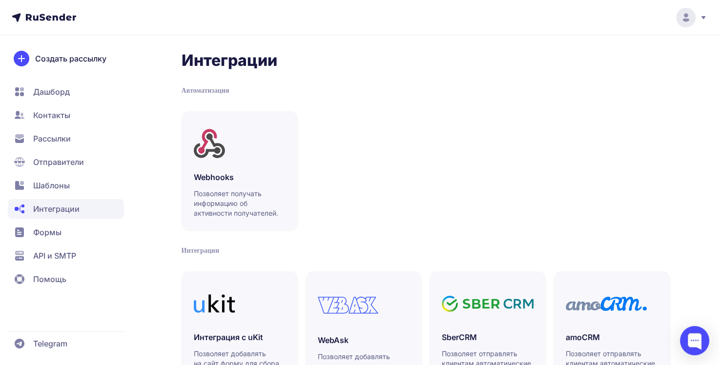 This screenshot has height=365, width=719. Describe the element at coordinates (56, 209) in the screenshot. I see `span: Интеграции` at that location.